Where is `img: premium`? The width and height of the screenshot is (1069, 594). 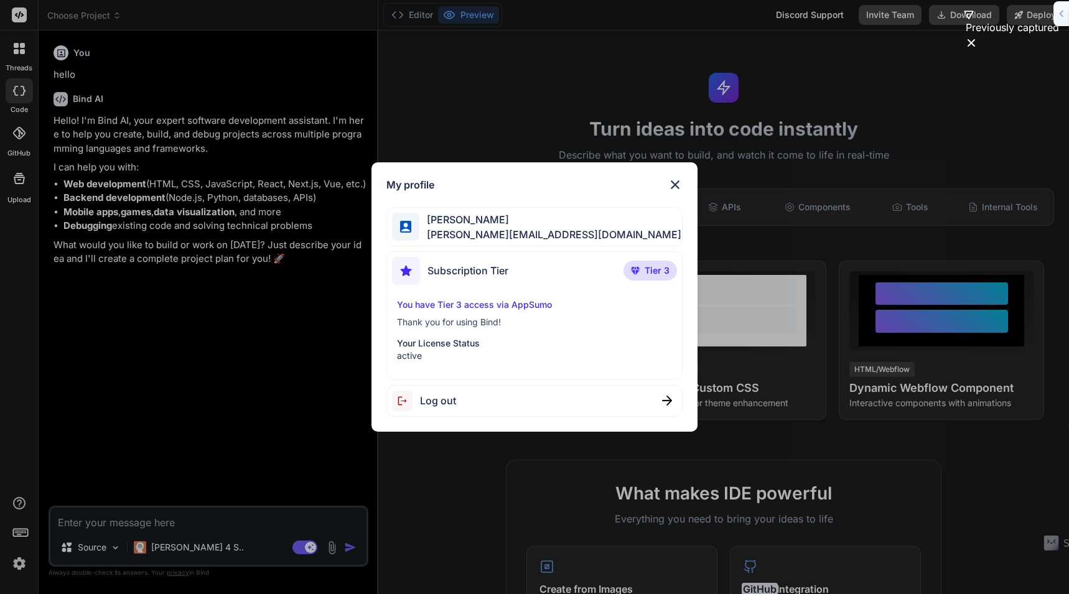
img: premium is located at coordinates (635, 271).